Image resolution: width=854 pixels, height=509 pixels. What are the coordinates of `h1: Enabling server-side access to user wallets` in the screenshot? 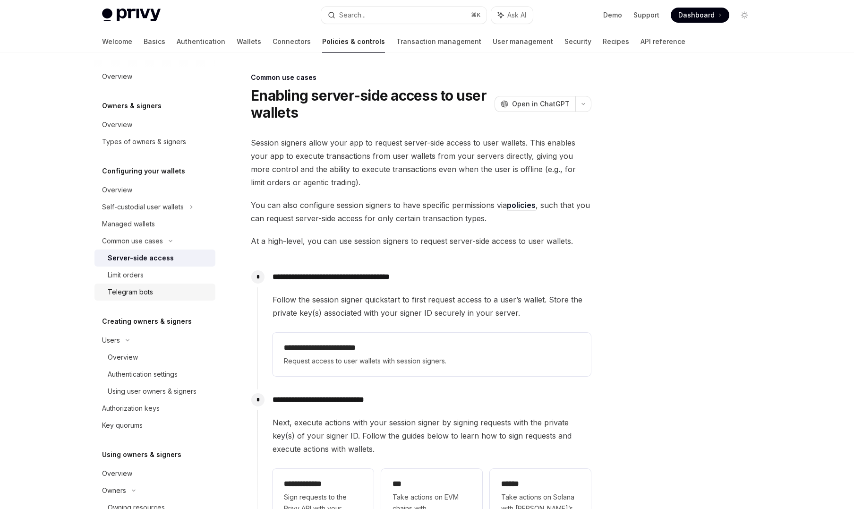 It's located at (371, 104).